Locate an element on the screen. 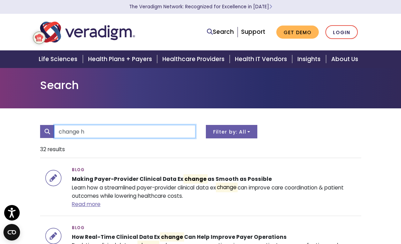 This screenshot has height=244, width=401. a: Support is located at coordinates (253, 32).